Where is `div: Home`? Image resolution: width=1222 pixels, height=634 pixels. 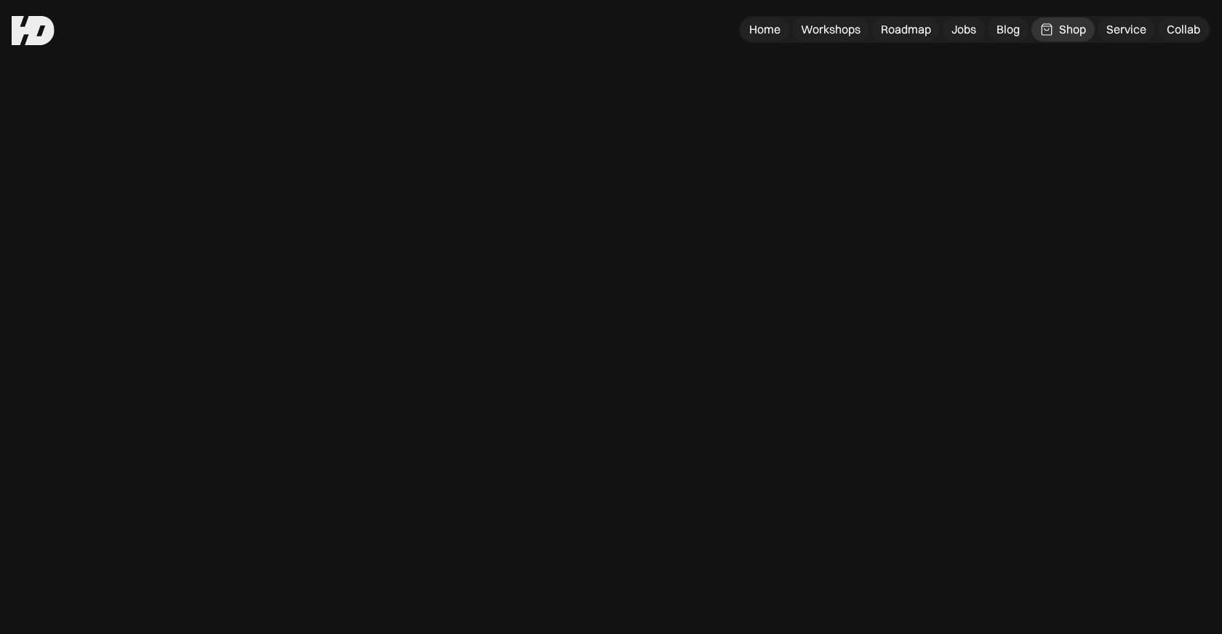 div: Home is located at coordinates (765, 29).